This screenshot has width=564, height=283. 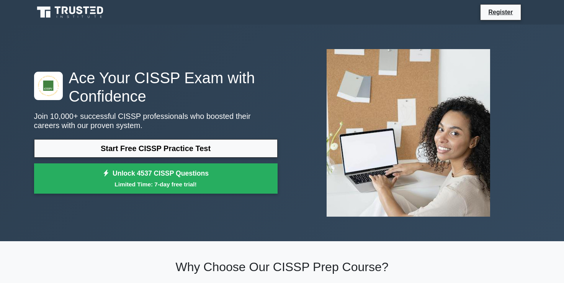 I want to click on small: Limited Time: 7-day free trial!, so click(x=156, y=184).